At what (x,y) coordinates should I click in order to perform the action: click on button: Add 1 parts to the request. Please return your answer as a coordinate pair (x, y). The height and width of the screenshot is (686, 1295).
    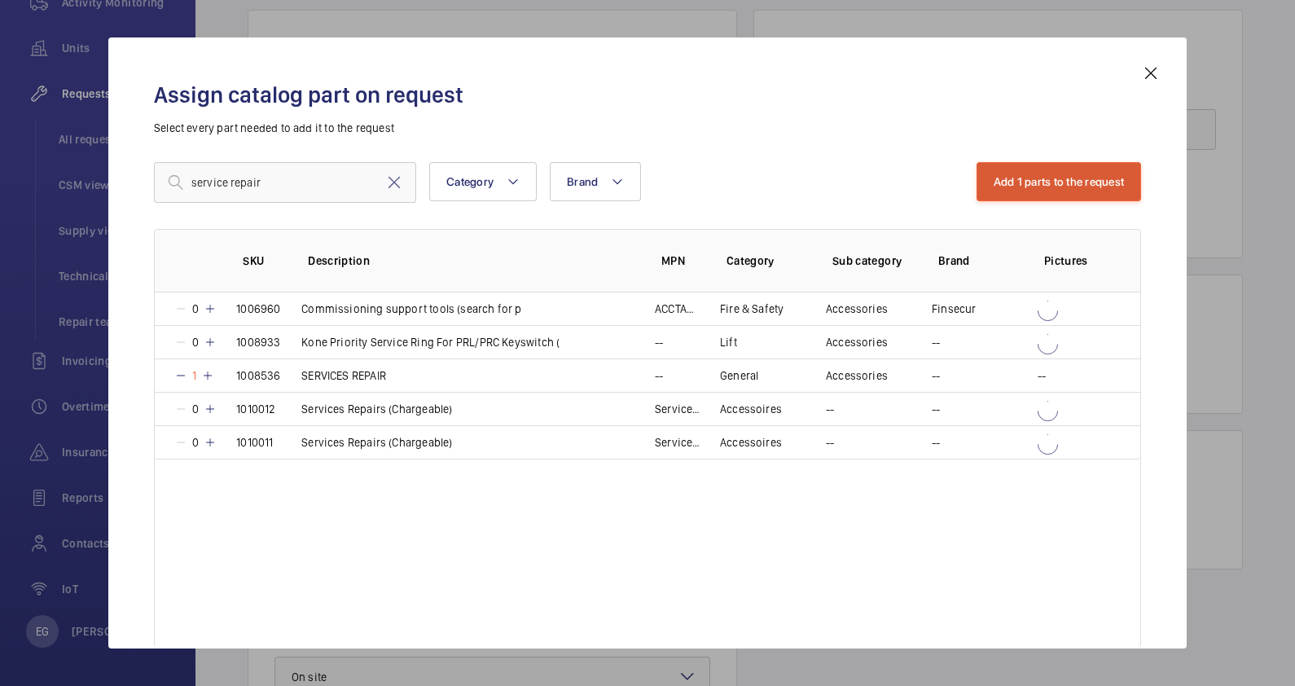
    Looking at the image, I should click on (1059, 182).